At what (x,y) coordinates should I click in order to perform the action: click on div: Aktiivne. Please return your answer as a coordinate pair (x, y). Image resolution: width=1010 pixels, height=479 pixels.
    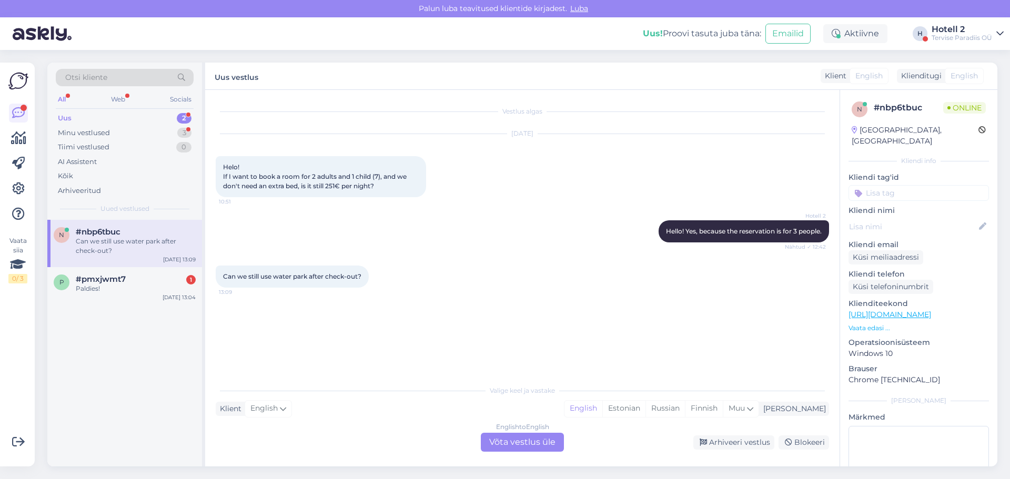
    Looking at the image, I should click on (856, 34).